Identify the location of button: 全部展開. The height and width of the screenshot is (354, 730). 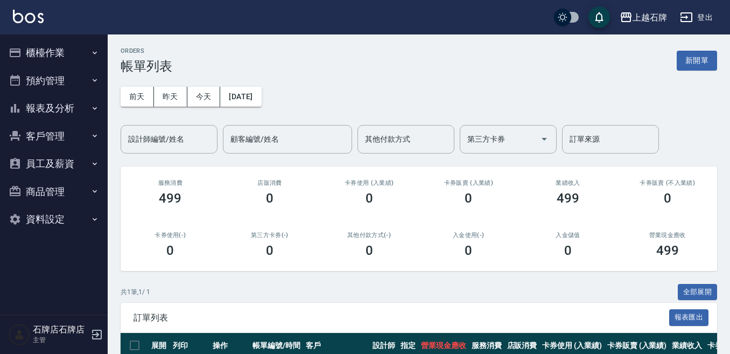
(698, 292).